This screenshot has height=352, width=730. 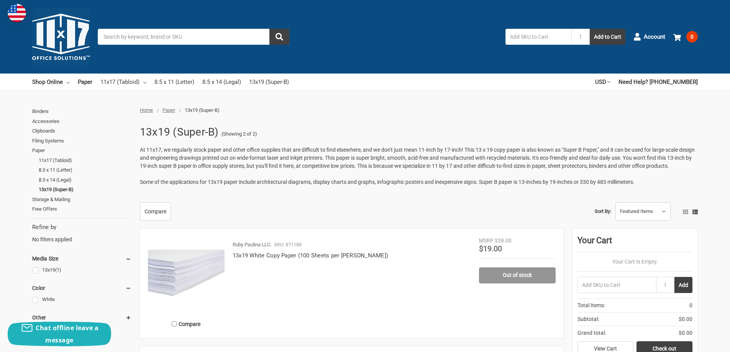 What do you see at coordinates (239, 134) in the screenshot?
I see `span: (Showing 2 of 2)` at bounding box center [239, 134].